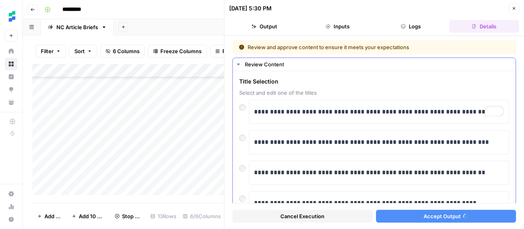 This screenshot has width=524, height=229. I want to click on span: Cancel Execution, so click(303, 217).